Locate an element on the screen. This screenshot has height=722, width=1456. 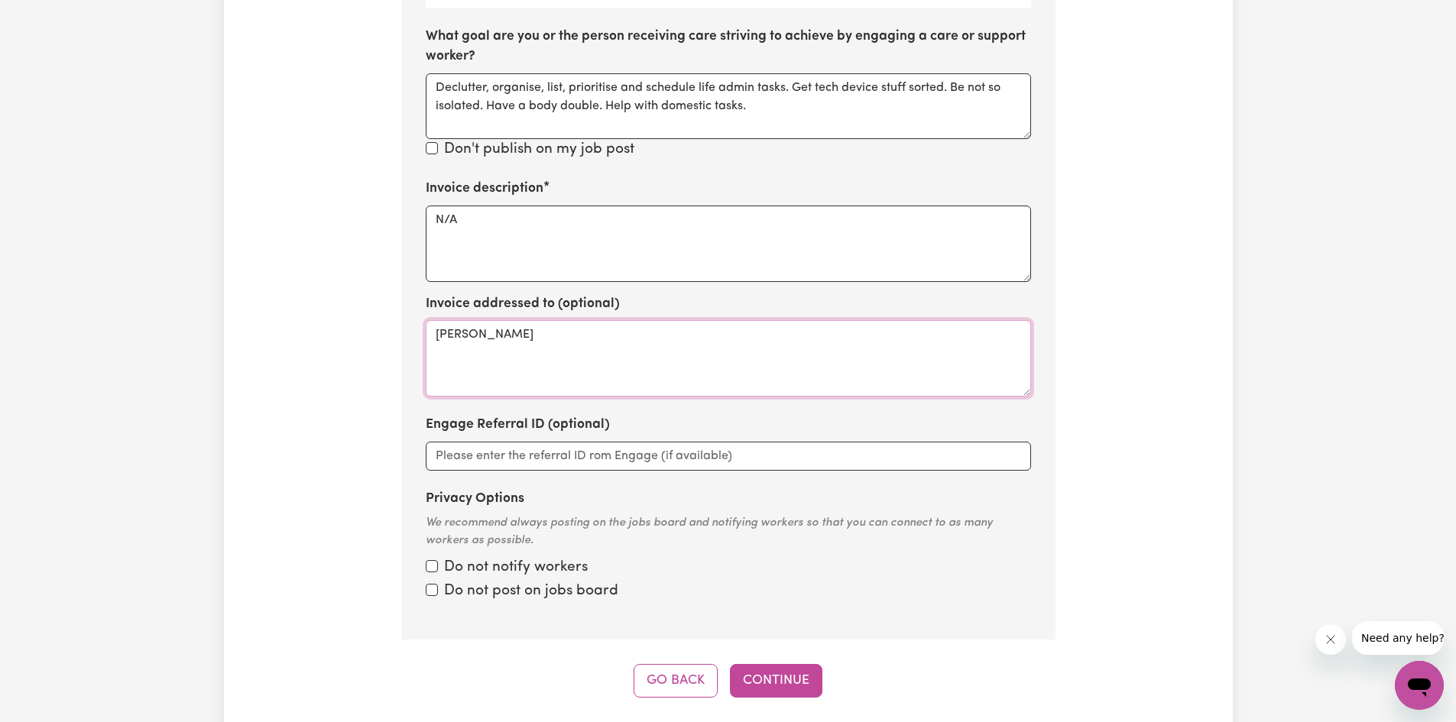
label: Engage Referral ID (optional) is located at coordinates (517, 425).